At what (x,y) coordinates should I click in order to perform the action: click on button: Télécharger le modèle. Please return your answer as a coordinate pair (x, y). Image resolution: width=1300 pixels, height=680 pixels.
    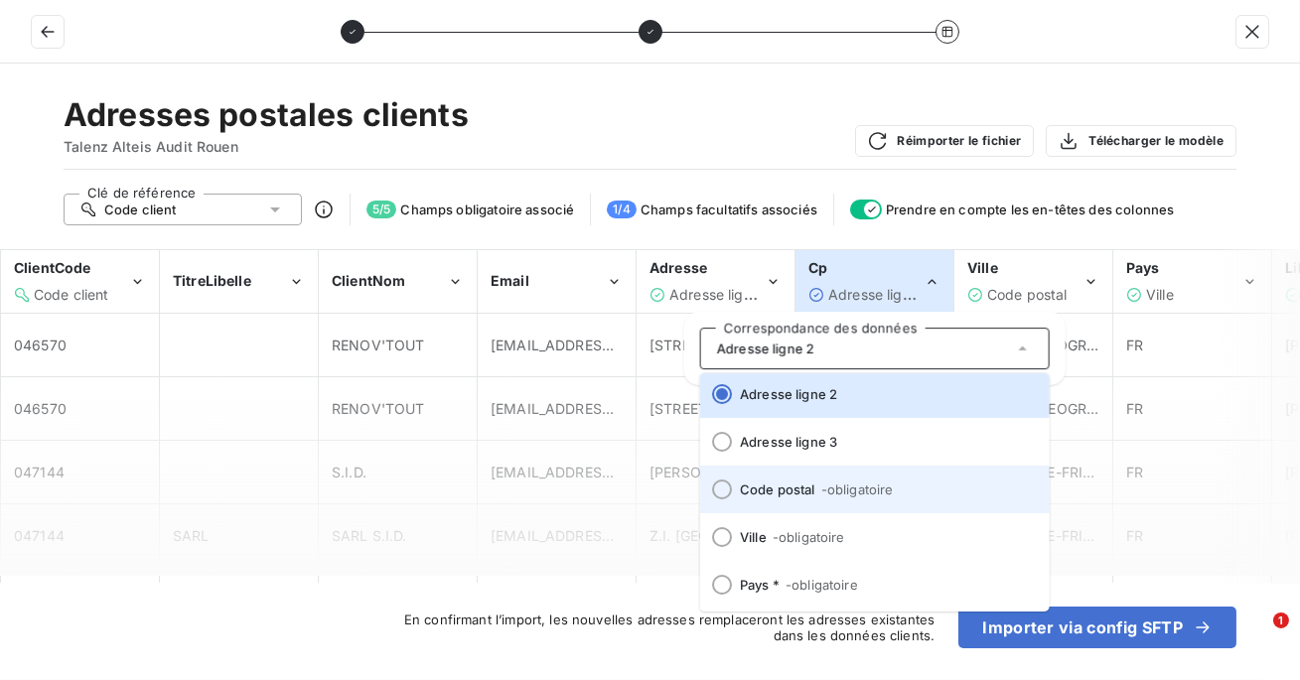
    Looking at the image, I should click on (1141, 141).